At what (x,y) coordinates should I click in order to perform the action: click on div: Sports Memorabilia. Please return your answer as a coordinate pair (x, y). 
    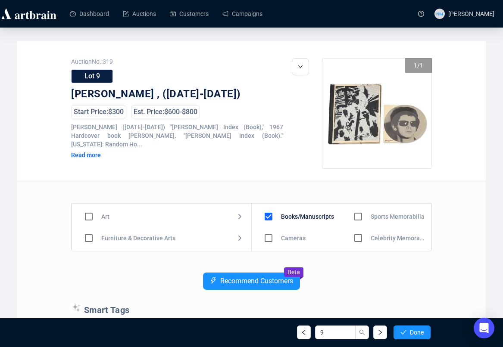
    Looking at the image, I should click on (397, 217).